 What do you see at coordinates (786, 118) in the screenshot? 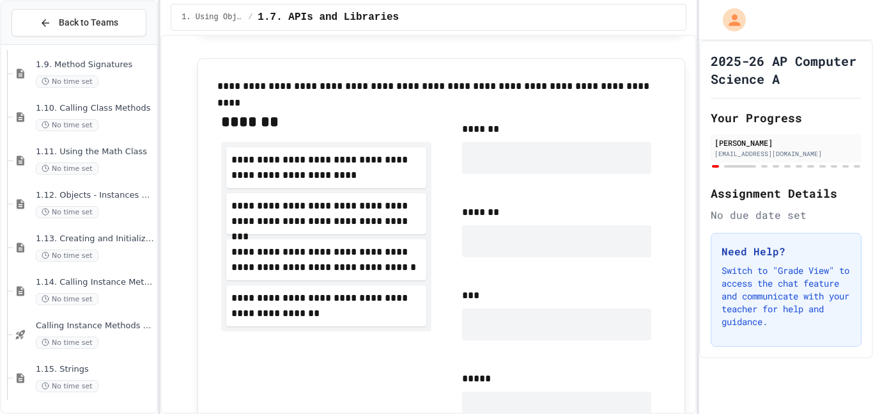
I see `h2: Your Progress` at bounding box center [786, 118].